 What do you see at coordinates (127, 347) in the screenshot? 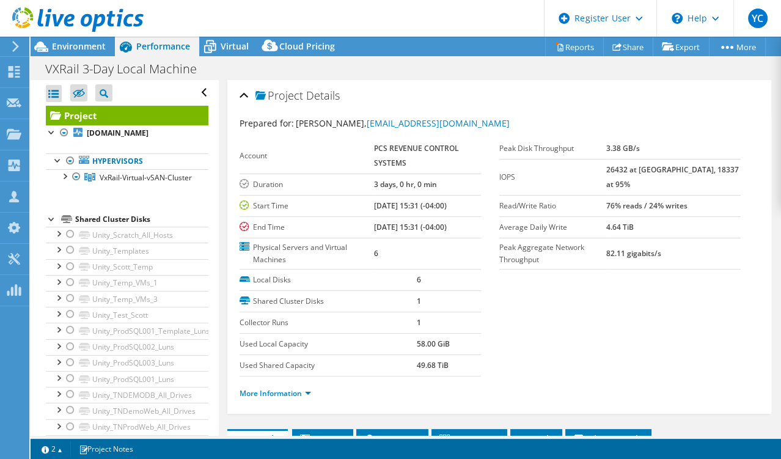
I see `a: Unity_ProdSQL002_Luns` at bounding box center [127, 347].